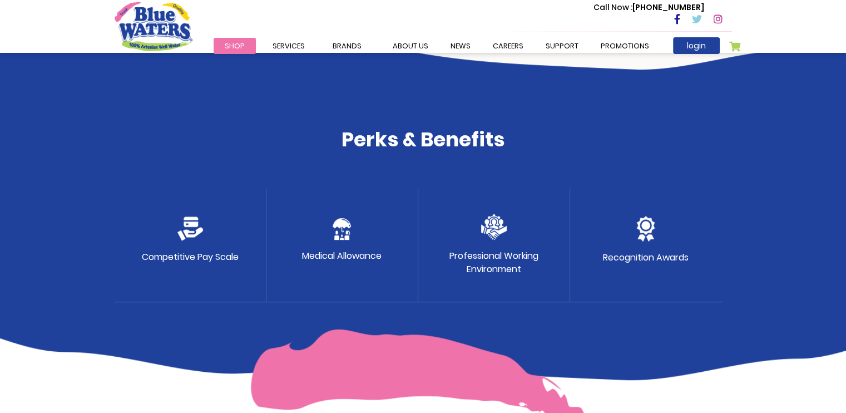 Image resolution: width=846 pixels, height=413 pixels. What do you see at coordinates (697, 46) in the screenshot?
I see `a: login` at bounding box center [697, 46].